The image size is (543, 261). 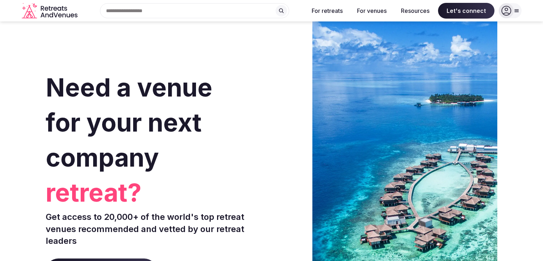 What do you see at coordinates (157, 229) in the screenshot?
I see `p: Get access to 20,000+ of the world's top retreat venues recommended and vetted by our retreat lea...` at bounding box center [157, 229].